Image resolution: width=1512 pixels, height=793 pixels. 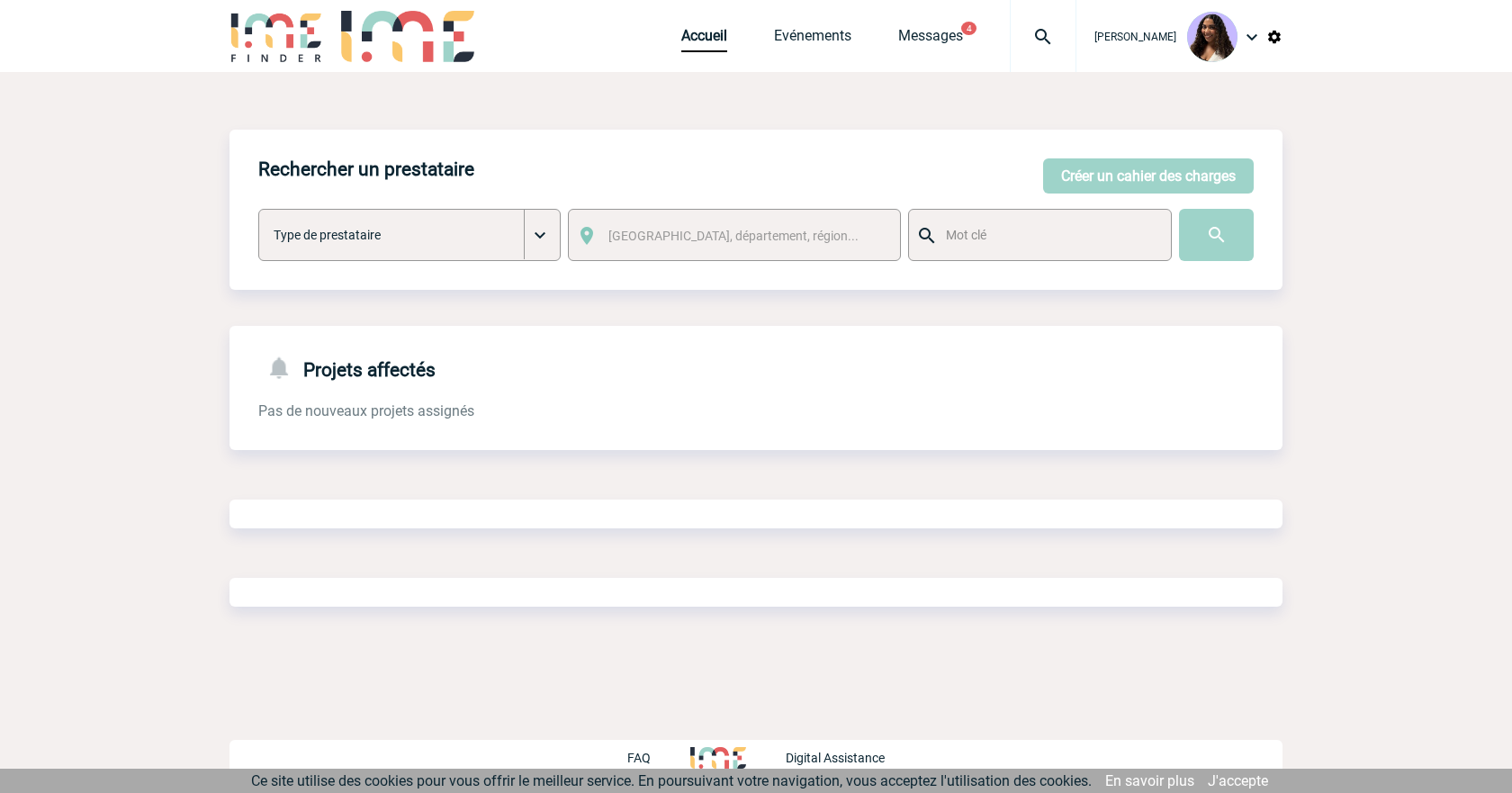 I want to click on p: Digital Assistance, so click(x=835, y=758).